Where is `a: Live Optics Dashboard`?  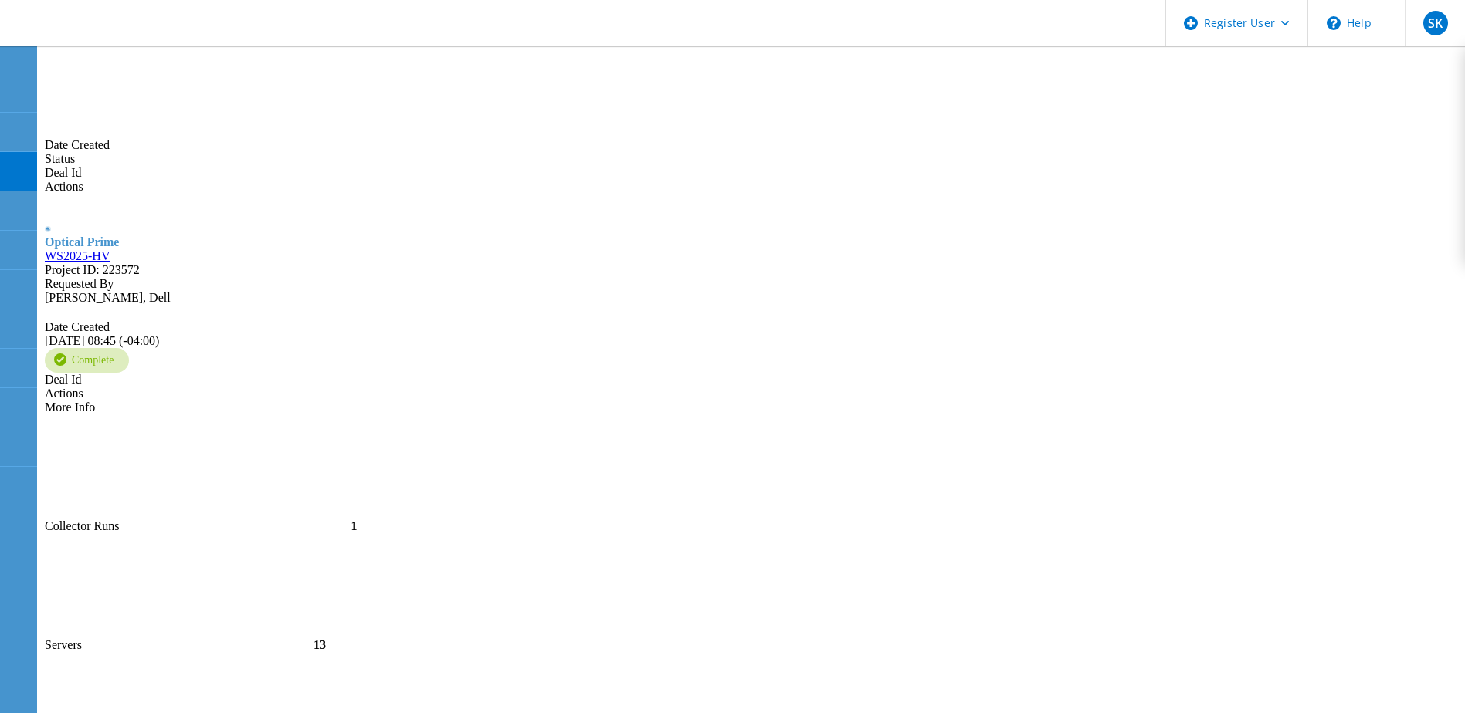
a: Live Optics Dashboard is located at coordinates (98, 36).